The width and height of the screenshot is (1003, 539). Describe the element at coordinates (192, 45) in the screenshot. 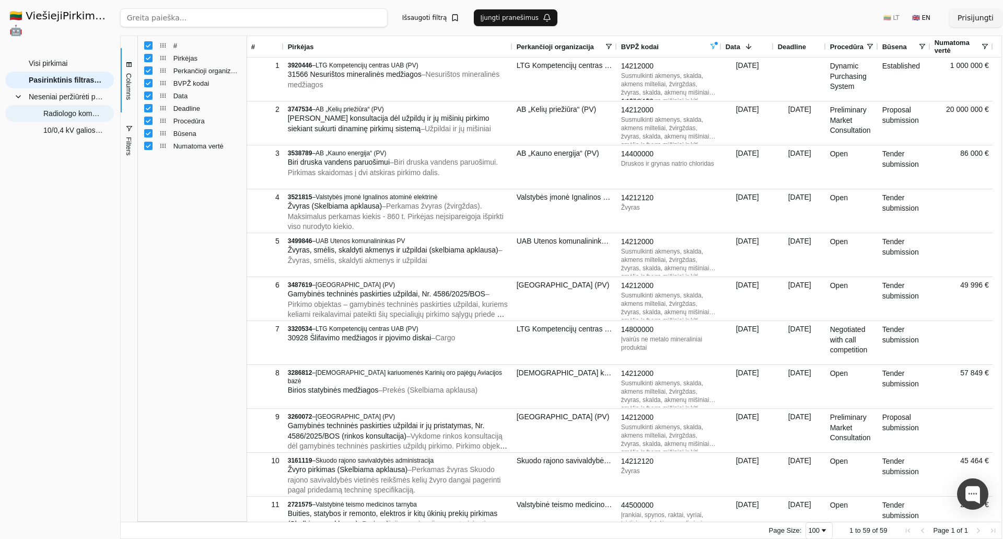

I see `div: # Column` at that location.